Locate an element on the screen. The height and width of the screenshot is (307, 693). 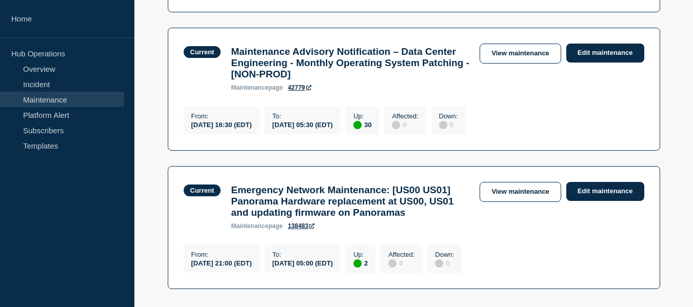
a: 138483 is located at coordinates (301, 226).